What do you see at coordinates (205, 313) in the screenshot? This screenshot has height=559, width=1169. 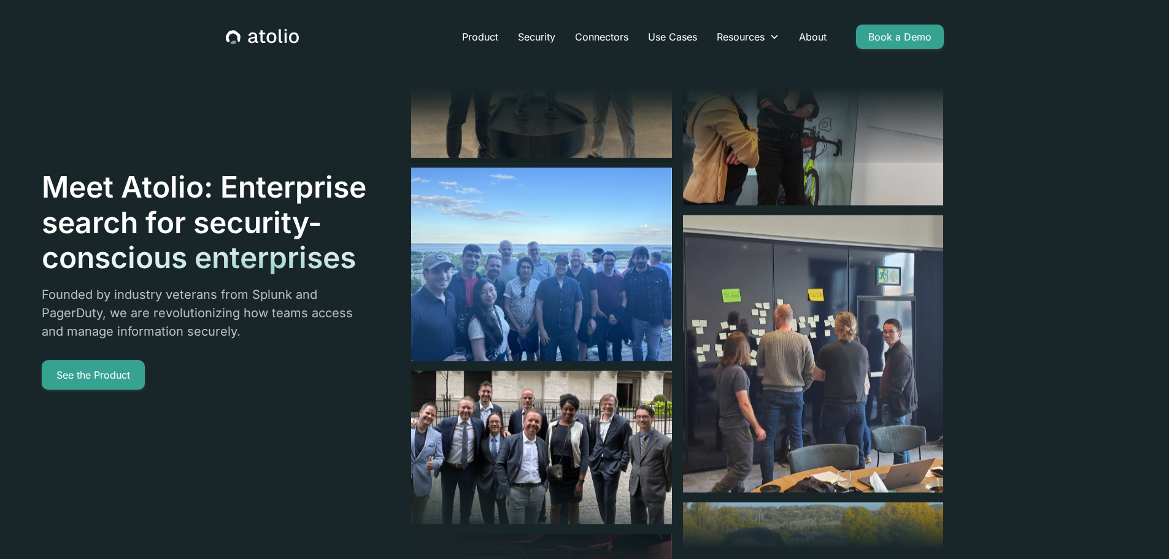 I see `p: Founded by industry veterans from Splunk and PagerDuty, we are revolutionizing how teams access a...` at bounding box center [205, 313].